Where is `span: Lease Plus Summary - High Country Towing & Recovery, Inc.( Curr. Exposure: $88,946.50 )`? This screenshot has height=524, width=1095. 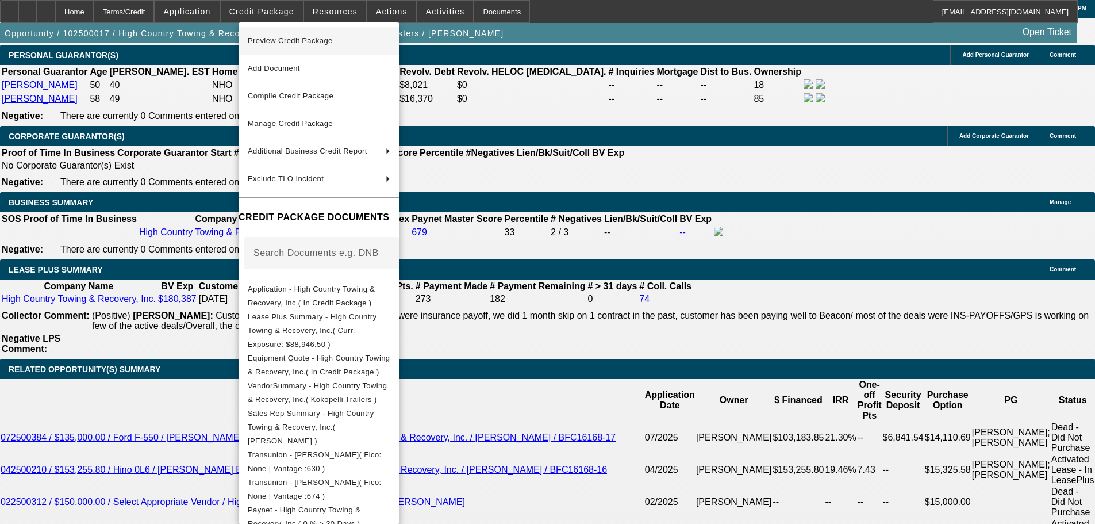
span: Lease Plus Summary - High Country Towing & Recovery, Inc.( Curr. Exposure: $88,946.50 ) is located at coordinates (312, 330).